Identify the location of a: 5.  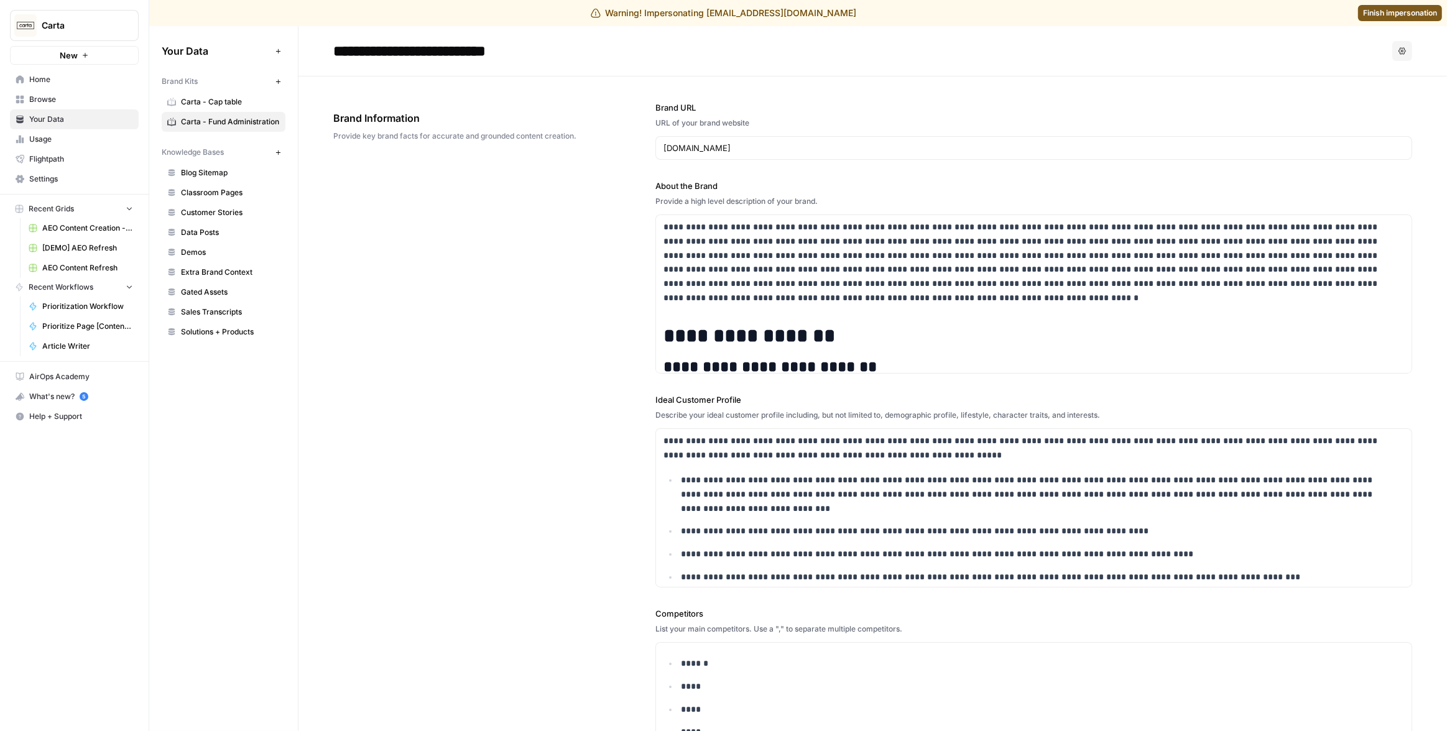
(84, 397).